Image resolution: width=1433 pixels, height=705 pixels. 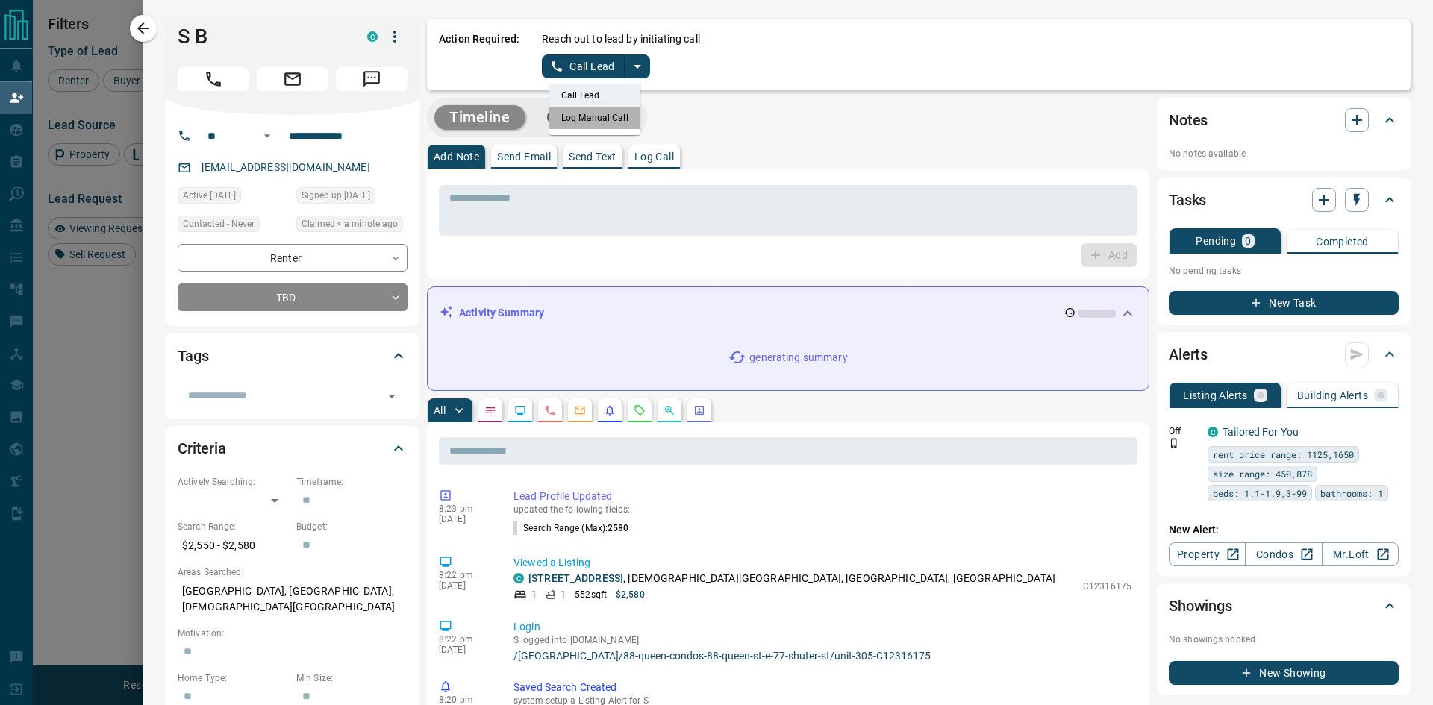 What do you see at coordinates (351, 482) in the screenshot?
I see `p: Timeframe:` at bounding box center [351, 482].